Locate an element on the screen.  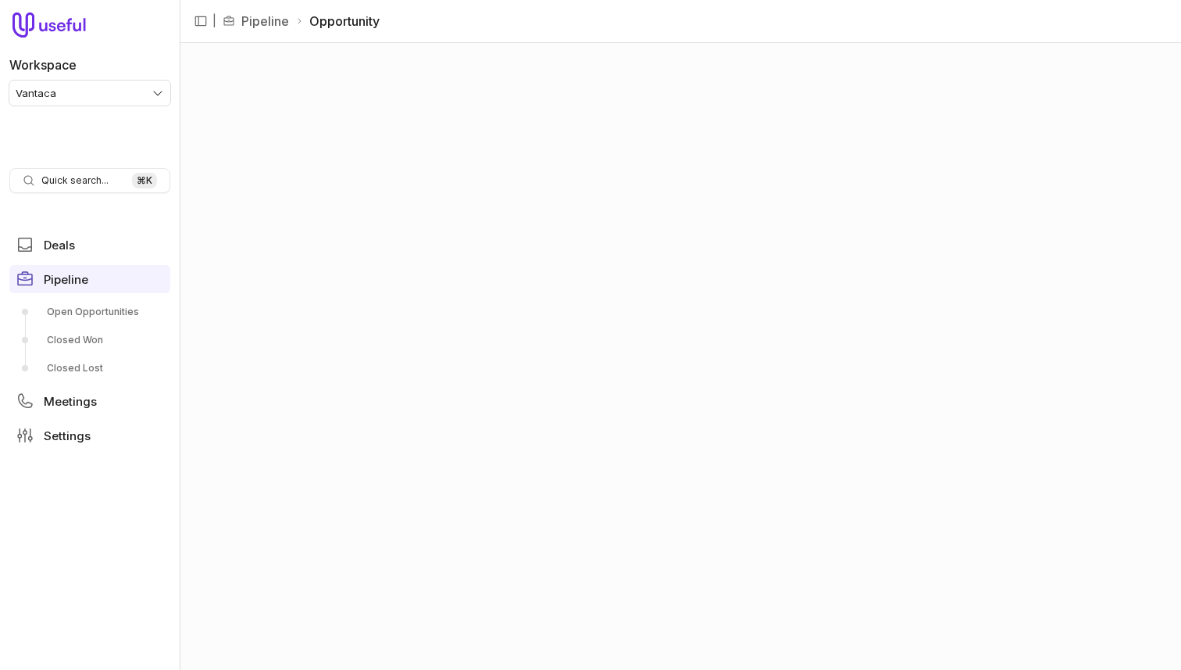
a: Closed Lost is located at coordinates (90, 368).